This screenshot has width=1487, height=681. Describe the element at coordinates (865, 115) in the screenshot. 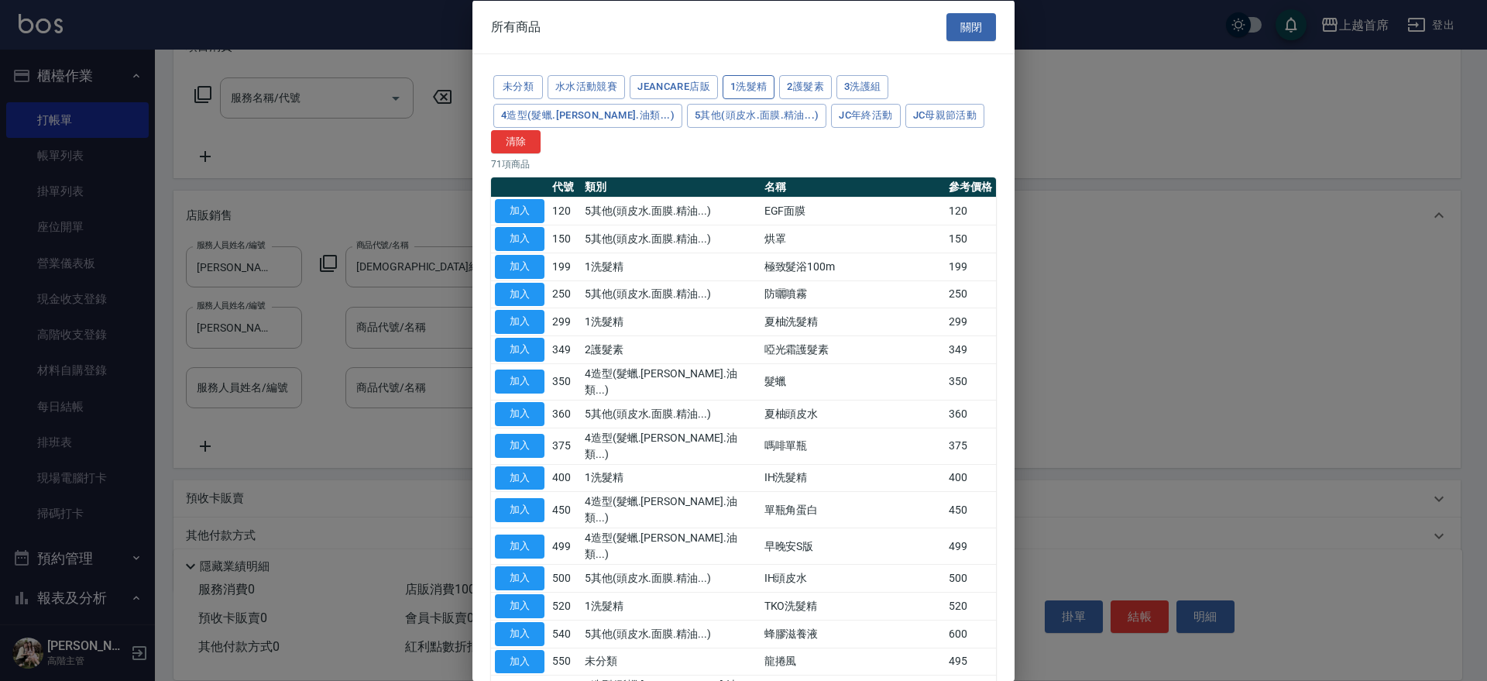

I see `button: JC年終活動` at that location.